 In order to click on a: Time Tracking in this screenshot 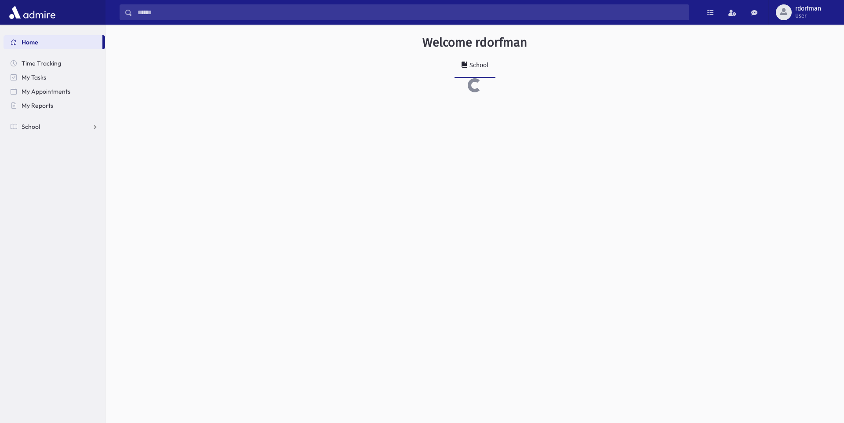, I will do `click(54, 63)`.